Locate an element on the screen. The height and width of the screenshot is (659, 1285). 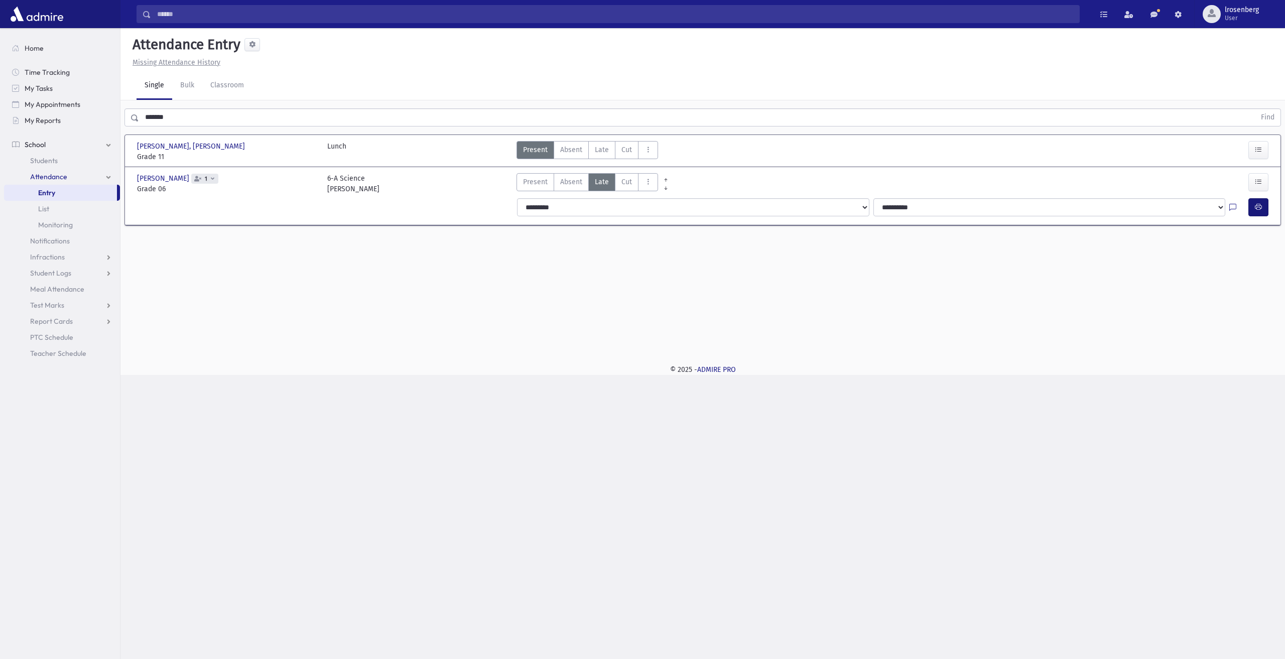
a: My Tasks is located at coordinates (62, 88).